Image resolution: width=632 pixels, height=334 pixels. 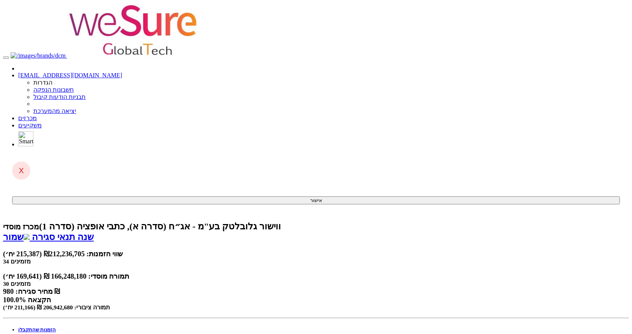 What do you see at coordinates (63, 237) in the screenshot?
I see `span: שנה תנאי סגירה` at bounding box center [63, 237].